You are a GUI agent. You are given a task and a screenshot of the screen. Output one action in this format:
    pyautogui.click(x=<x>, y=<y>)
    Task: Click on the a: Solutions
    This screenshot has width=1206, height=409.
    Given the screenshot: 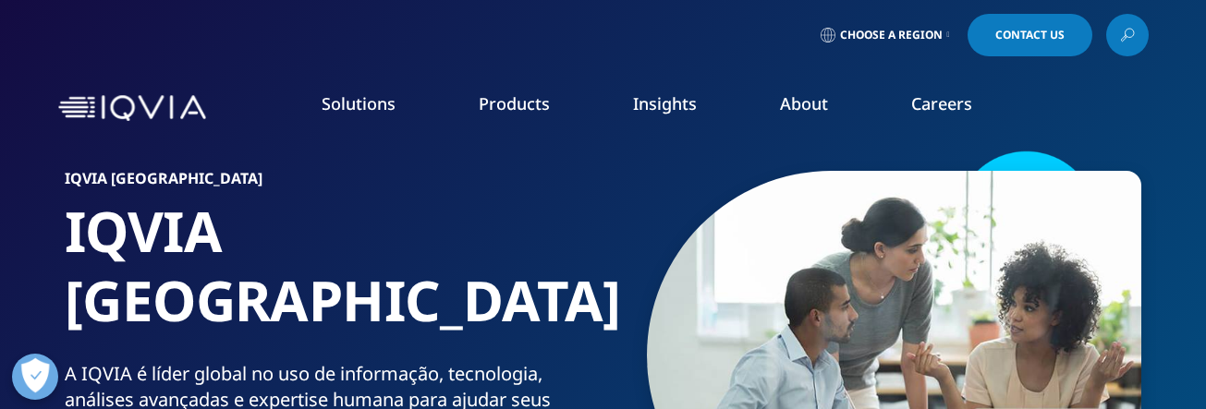 What is the action you would take?
    pyautogui.click(x=359, y=104)
    